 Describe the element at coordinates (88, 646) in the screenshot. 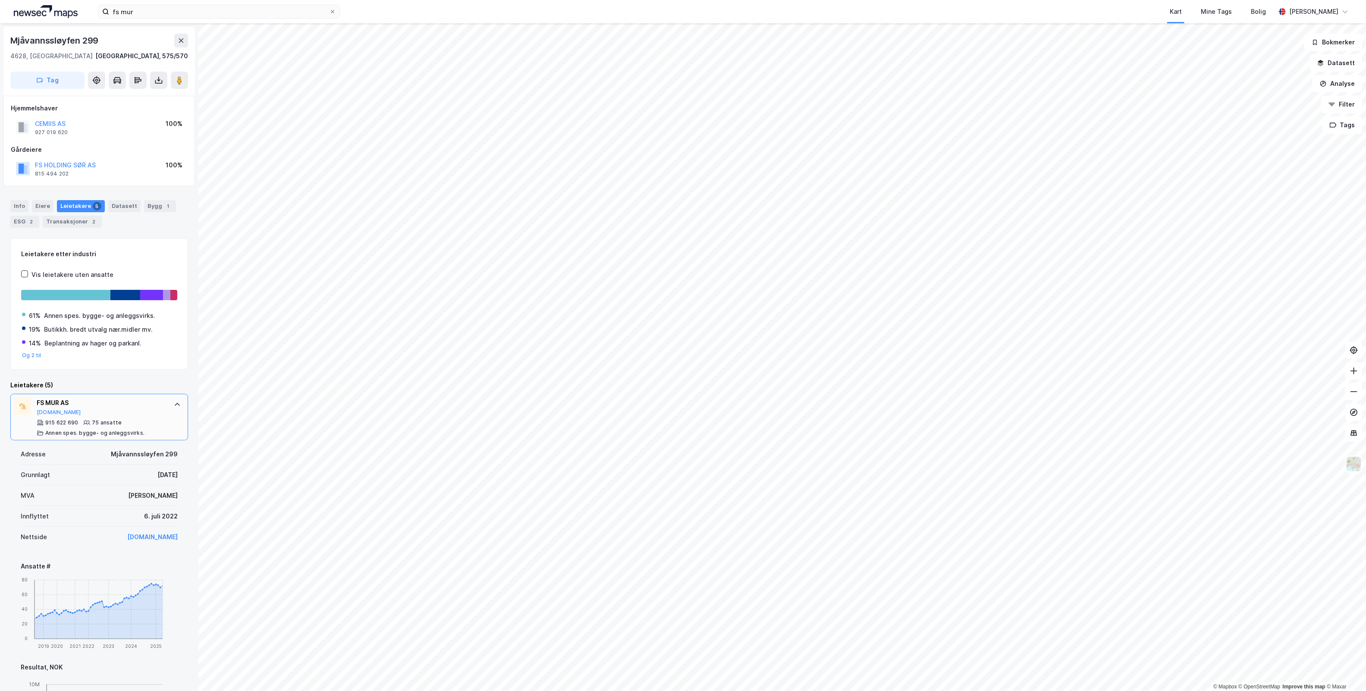

I see `tspan: 2022` at that location.